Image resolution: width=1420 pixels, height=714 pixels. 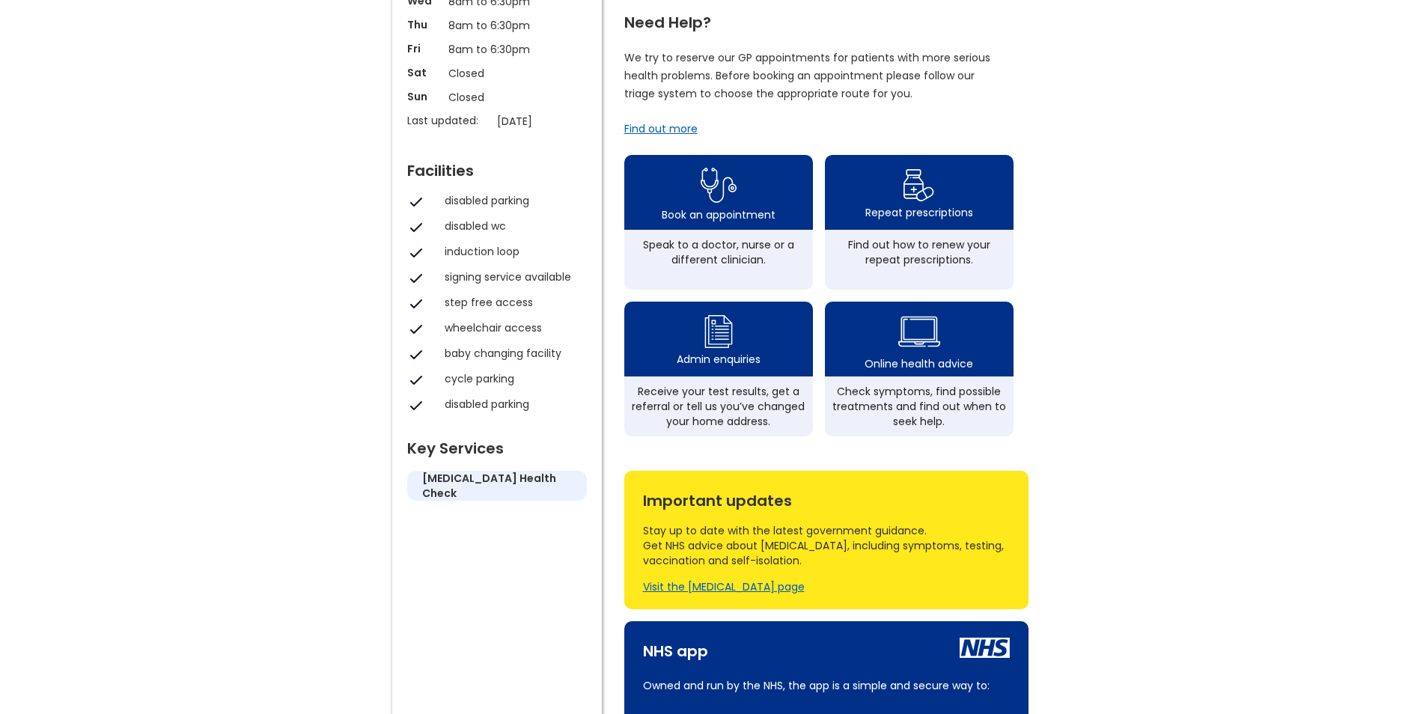 I want to click on div: Facilities, so click(x=497, y=167).